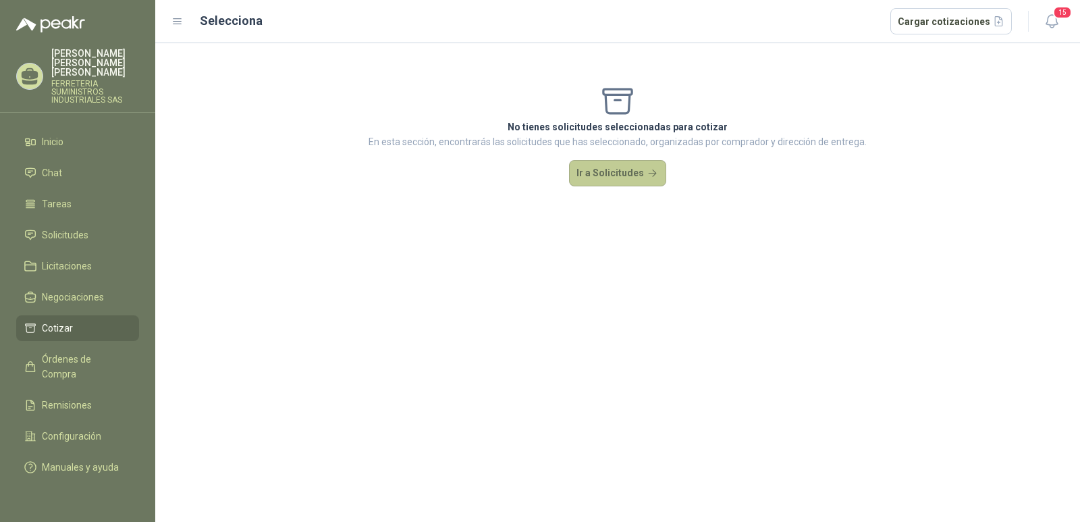 The image size is (1080, 522). What do you see at coordinates (65, 235) in the screenshot?
I see `span: Solicitudes` at bounding box center [65, 235].